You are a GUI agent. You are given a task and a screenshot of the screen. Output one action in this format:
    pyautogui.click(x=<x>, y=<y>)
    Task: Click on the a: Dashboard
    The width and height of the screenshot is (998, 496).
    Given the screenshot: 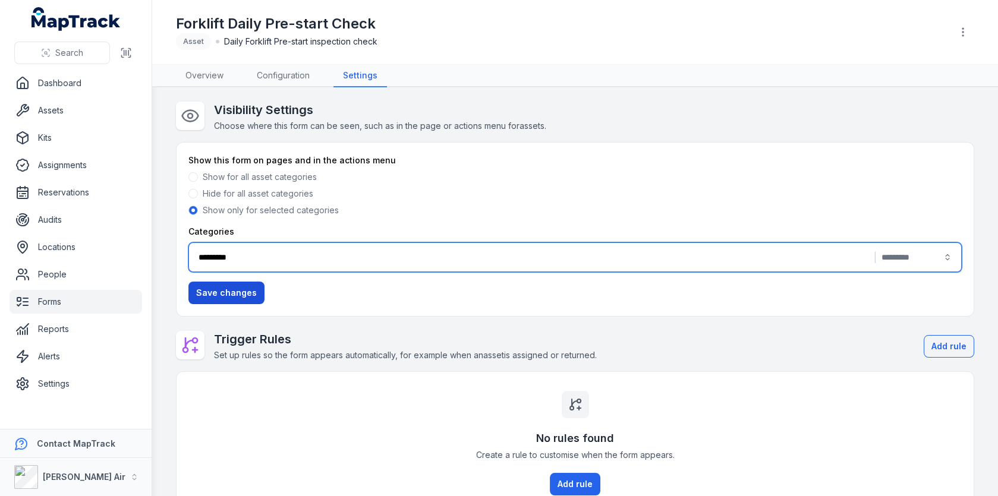 What is the action you would take?
    pyautogui.click(x=76, y=83)
    